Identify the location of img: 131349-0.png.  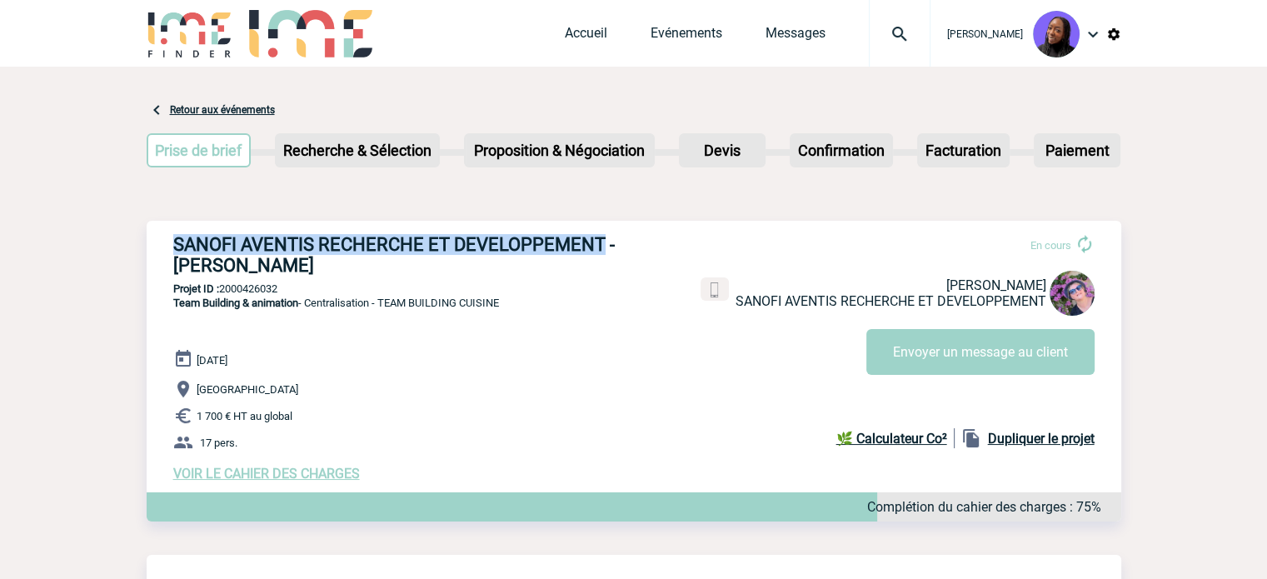
(1056, 34).